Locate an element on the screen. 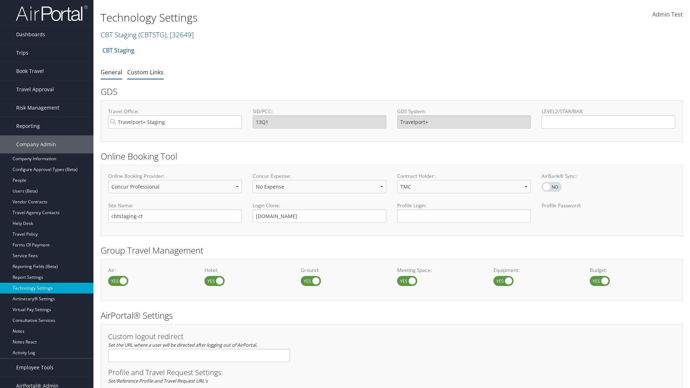  span: Employee Tools is located at coordinates (35, 368).